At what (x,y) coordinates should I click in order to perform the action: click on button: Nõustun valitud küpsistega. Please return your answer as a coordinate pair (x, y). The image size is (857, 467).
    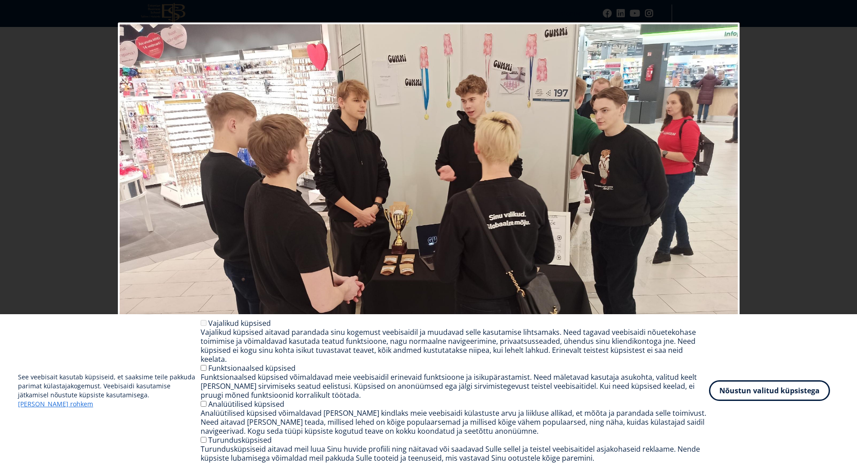
    Looking at the image, I should click on (769, 391).